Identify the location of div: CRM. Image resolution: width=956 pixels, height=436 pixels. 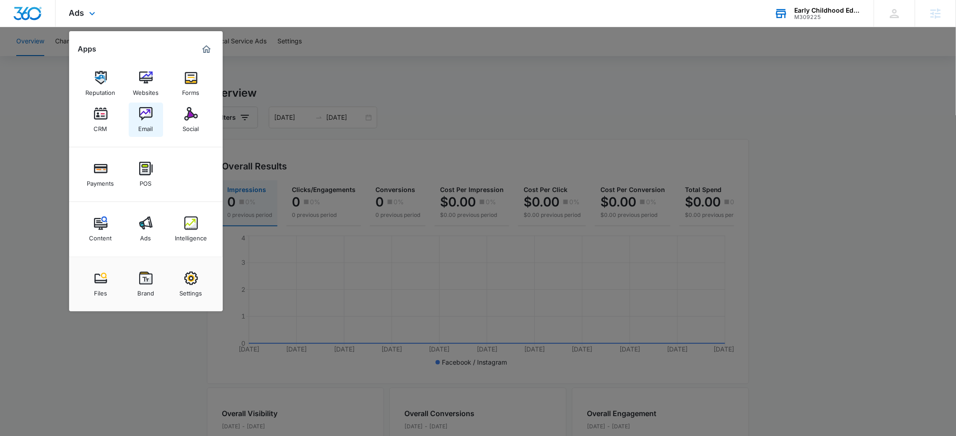
(101, 126).